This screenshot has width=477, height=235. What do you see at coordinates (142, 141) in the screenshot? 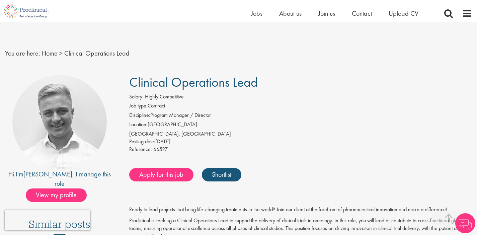
I see `span: Posting date:` at bounding box center [142, 141].